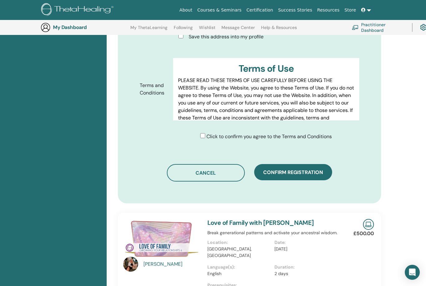  Describe the element at coordinates (154, 89) in the screenshot. I see `label: Terms and Conditions` at that location.